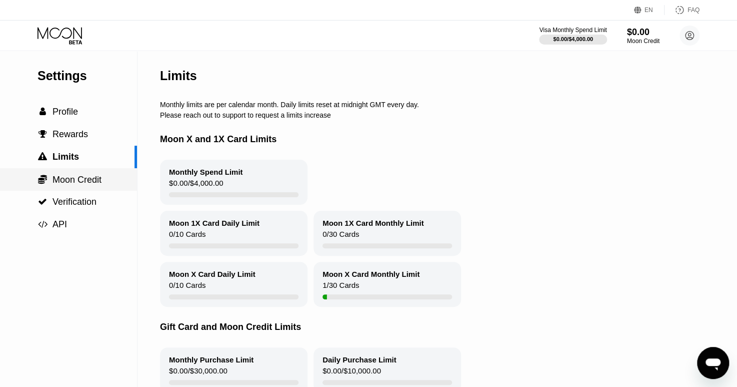  I want to click on div: Monthly Spend Limit, so click(206, 172).